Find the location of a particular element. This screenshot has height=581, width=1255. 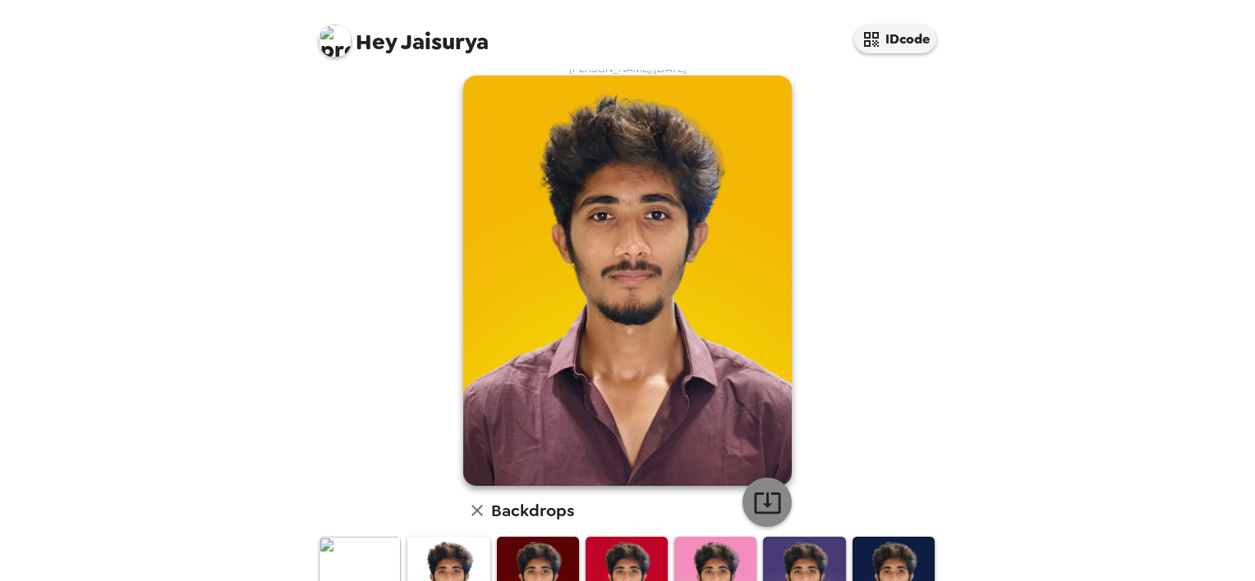

span: Jaisurya is located at coordinates (403, 34).